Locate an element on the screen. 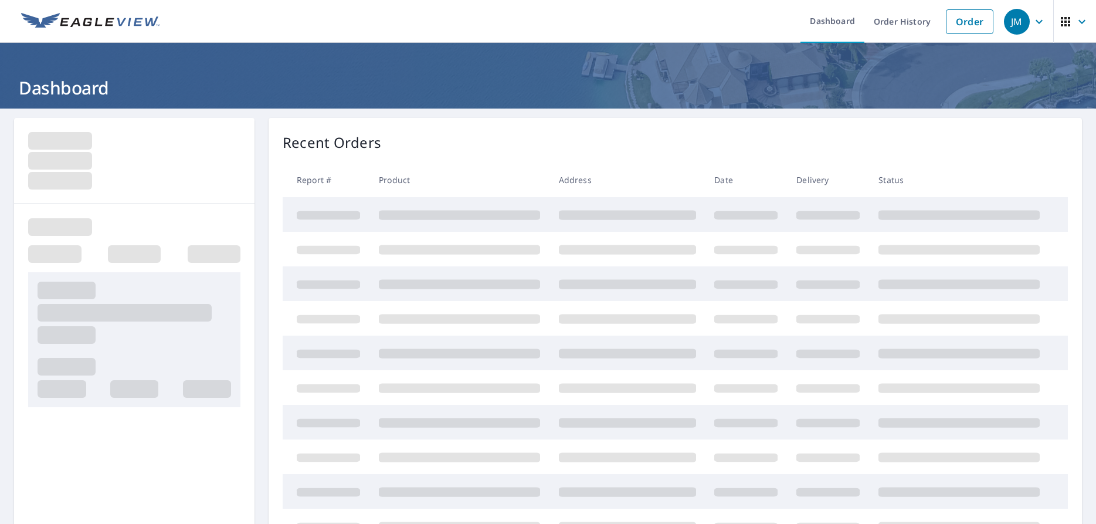 The width and height of the screenshot is (1096, 524). th: Status is located at coordinates (959, 179).